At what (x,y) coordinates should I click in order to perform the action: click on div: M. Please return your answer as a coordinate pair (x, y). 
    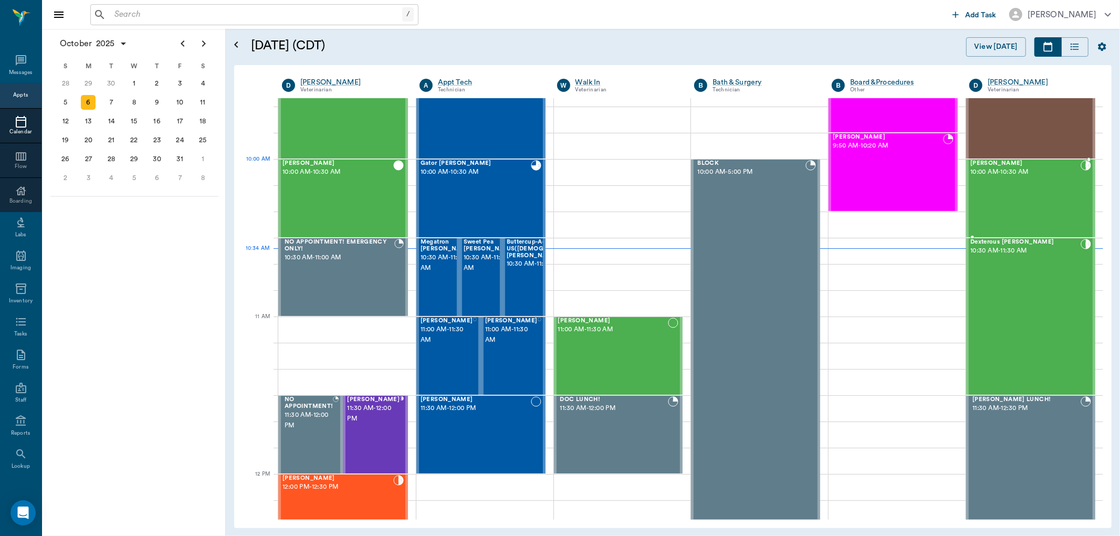
    Looking at the image, I should click on (89, 66).